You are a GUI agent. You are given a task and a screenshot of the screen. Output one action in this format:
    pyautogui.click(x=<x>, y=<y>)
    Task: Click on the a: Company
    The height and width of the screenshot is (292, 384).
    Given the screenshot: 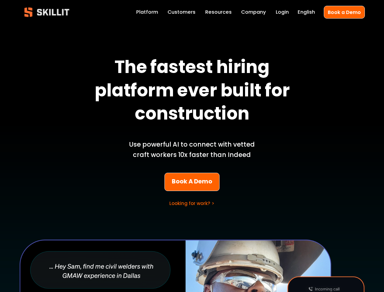 What is the action you would take?
    pyautogui.click(x=254, y=12)
    